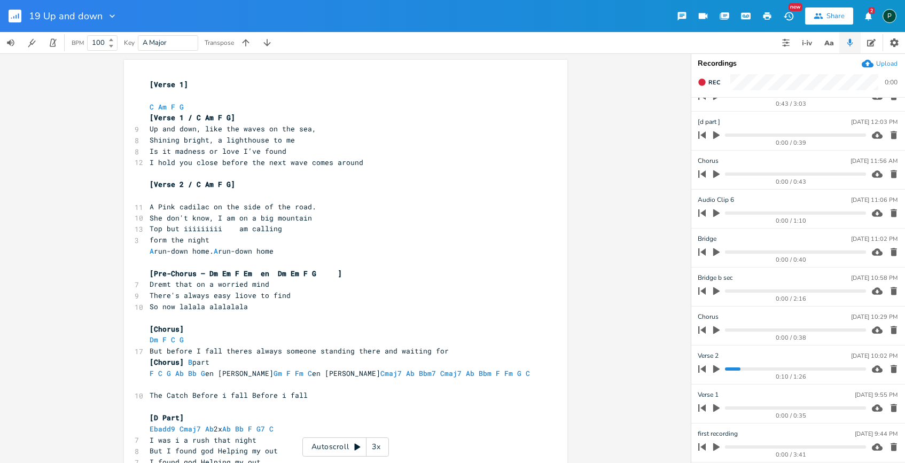 The width and height of the screenshot is (905, 463). Describe the element at coordinates (428, 374) in the screenshot. I see `span: Bbm7` at that location.